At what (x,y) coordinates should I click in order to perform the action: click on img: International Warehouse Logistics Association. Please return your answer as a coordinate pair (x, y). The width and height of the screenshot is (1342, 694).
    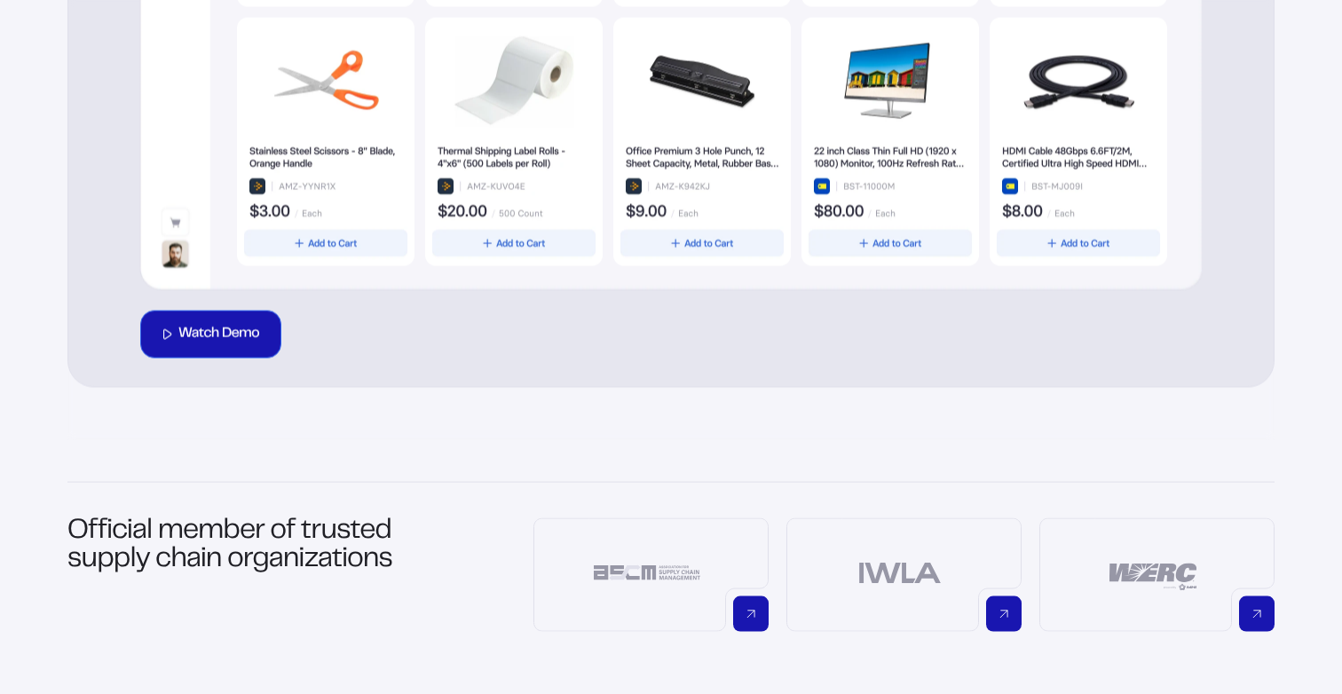
    Looking at the image, I should click on (900, 572).